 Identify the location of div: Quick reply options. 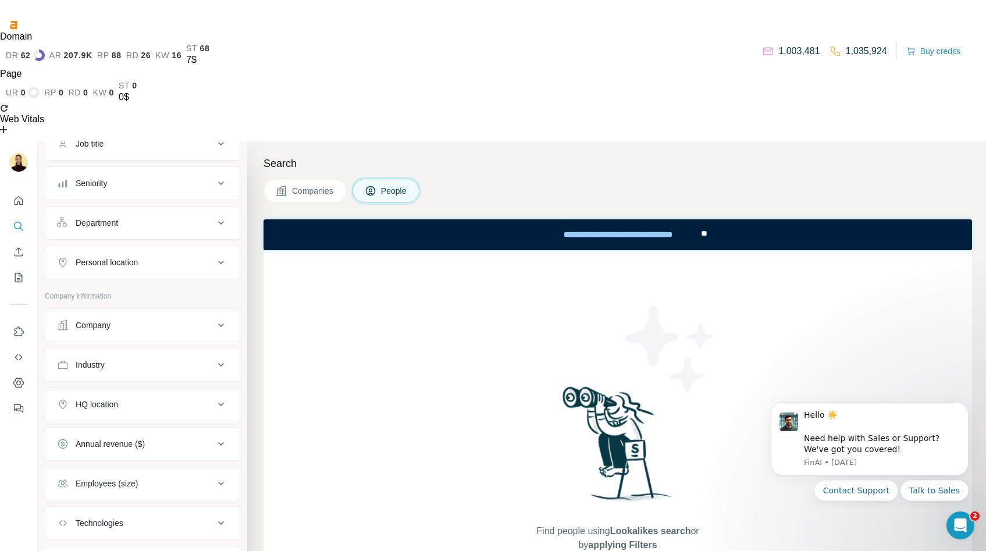
(116, 99).